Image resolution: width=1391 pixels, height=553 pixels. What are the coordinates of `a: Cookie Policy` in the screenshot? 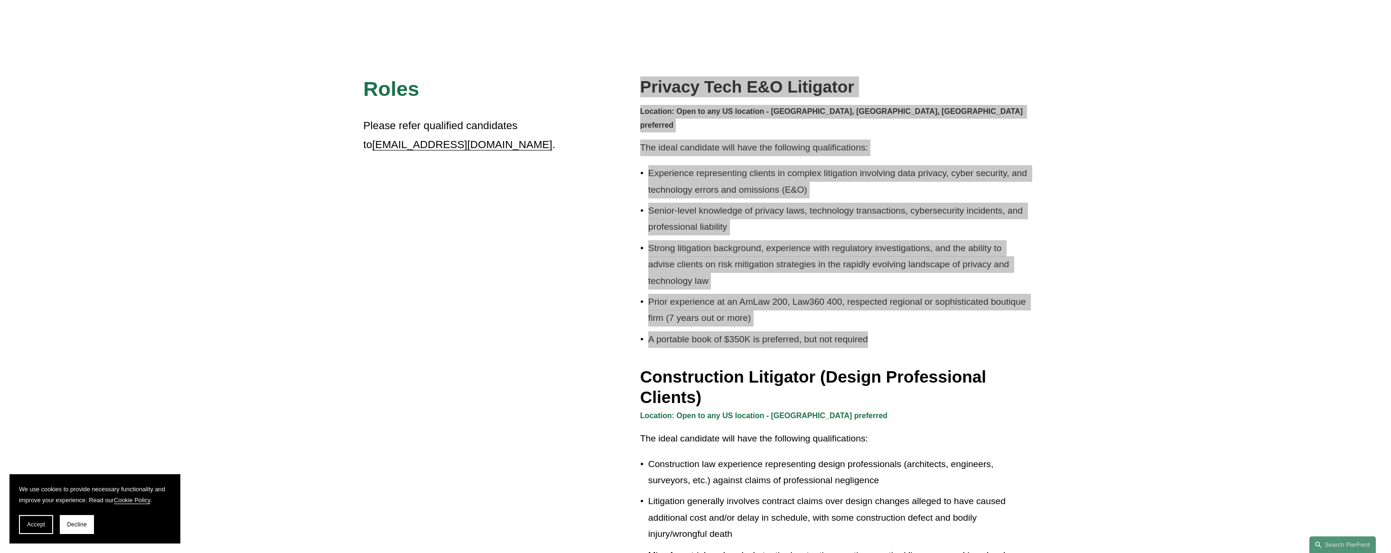 It's located at (132, 500).